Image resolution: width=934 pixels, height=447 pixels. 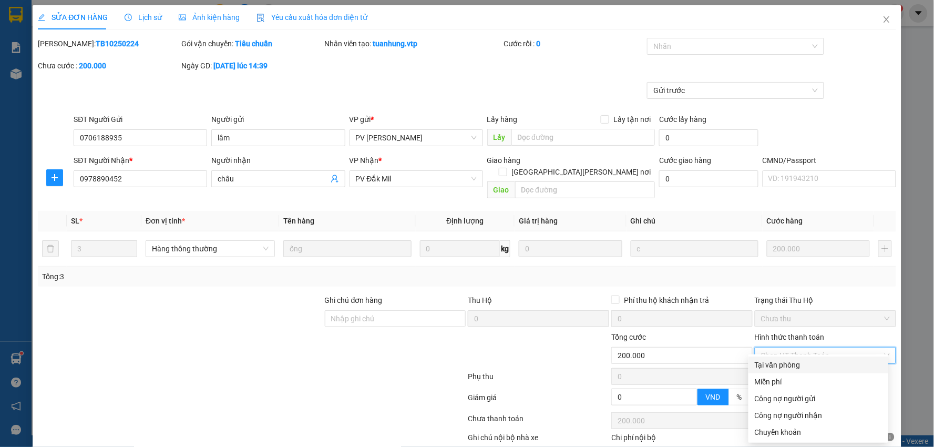 I want to click on div: Giảm giá, so click(x=538, y=400).